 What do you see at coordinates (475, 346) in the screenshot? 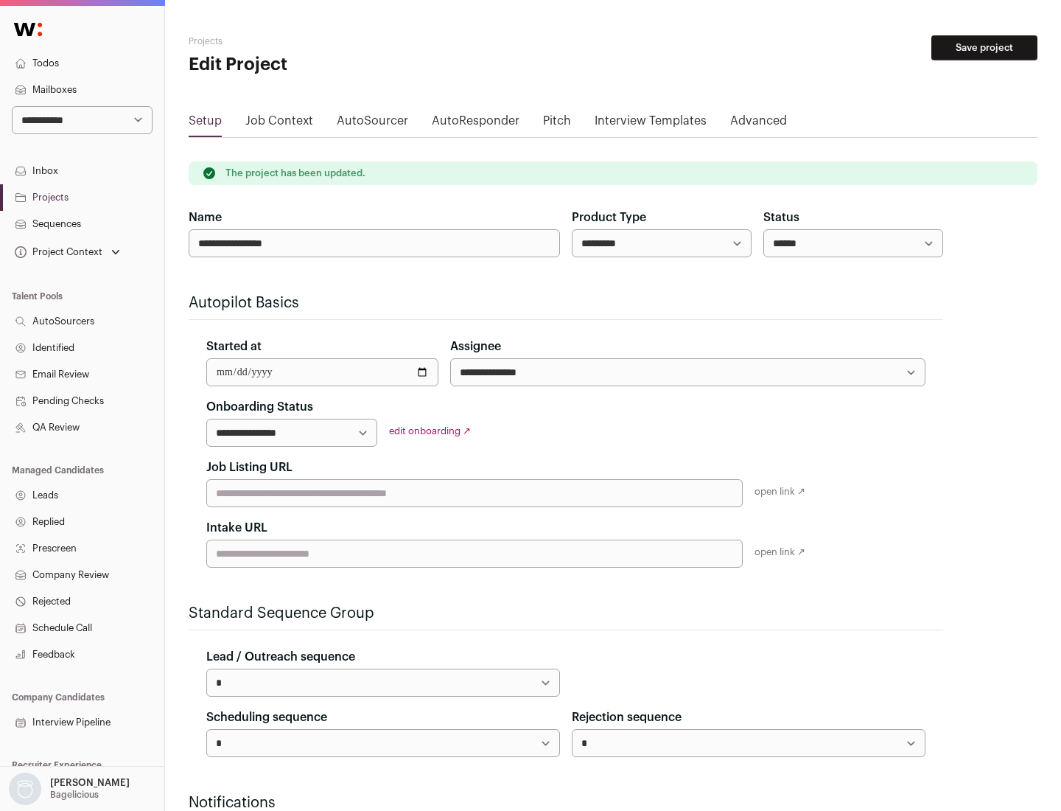
I see `label: Assignee` at bounding box center [475, 346].